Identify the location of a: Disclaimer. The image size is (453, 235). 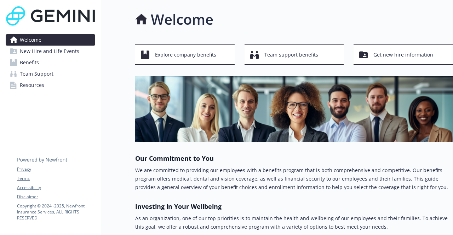
(56, 197).